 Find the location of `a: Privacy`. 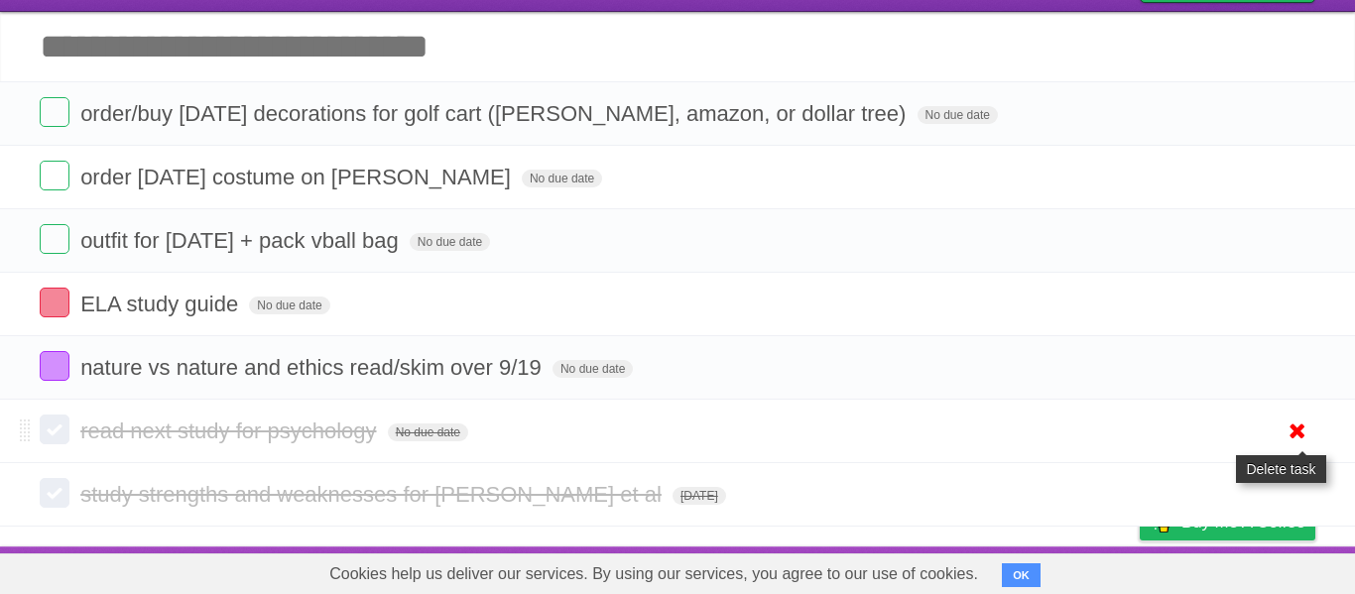

a: Privacy is located at coordinates (1139, 570).